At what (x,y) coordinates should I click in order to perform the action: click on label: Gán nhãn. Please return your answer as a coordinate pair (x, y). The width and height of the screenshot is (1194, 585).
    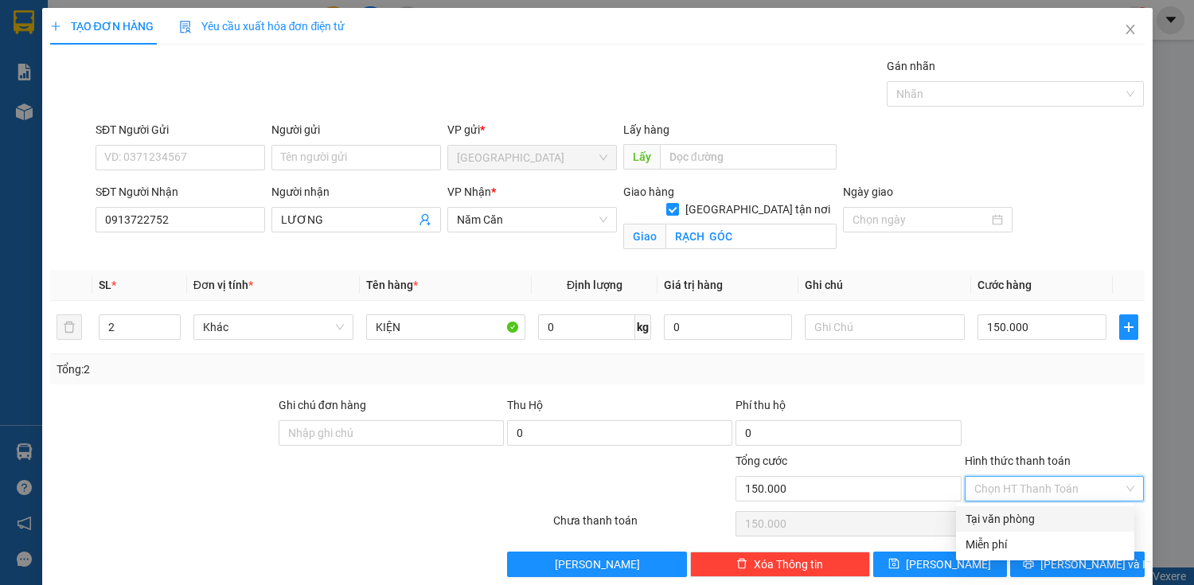
    Looking at the image, I should click on (911, 66).